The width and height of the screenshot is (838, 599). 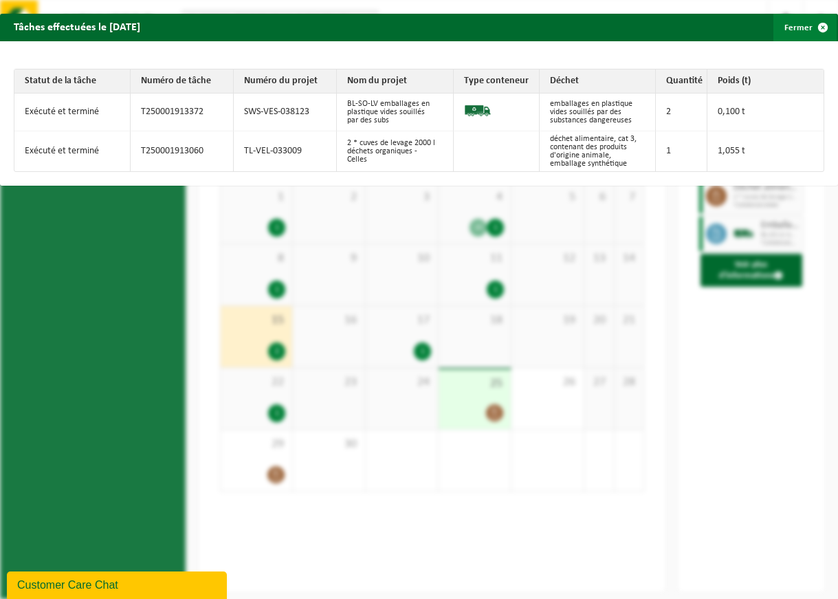 What do you see at coordinates (285, 151) in the screenshot?
I see `td: TL-VEL-033009` at bounding box center [285, 151].